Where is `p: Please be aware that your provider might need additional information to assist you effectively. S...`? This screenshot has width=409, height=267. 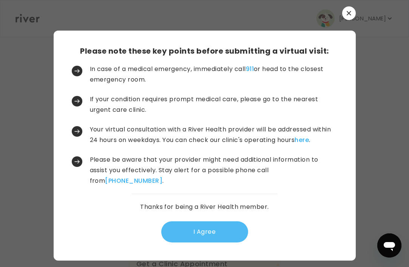 p: Please be aware that your provider might need additional information to assist you effectively. S... is located at coordinates (213, 170).